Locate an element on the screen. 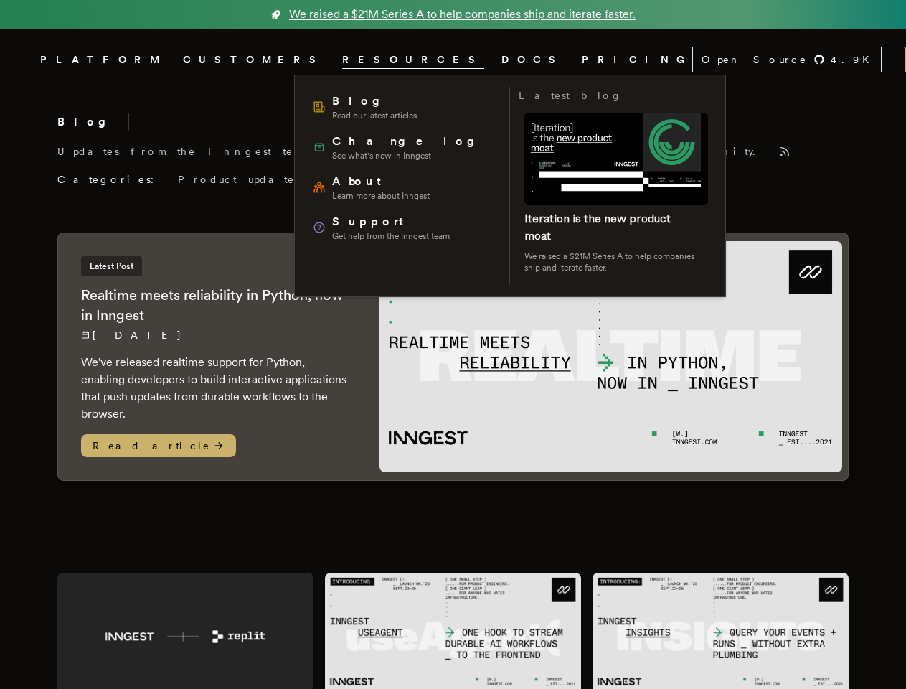 The height and width of the screenshot is (689, 906). span: Support is located at coordinates (391, 222).